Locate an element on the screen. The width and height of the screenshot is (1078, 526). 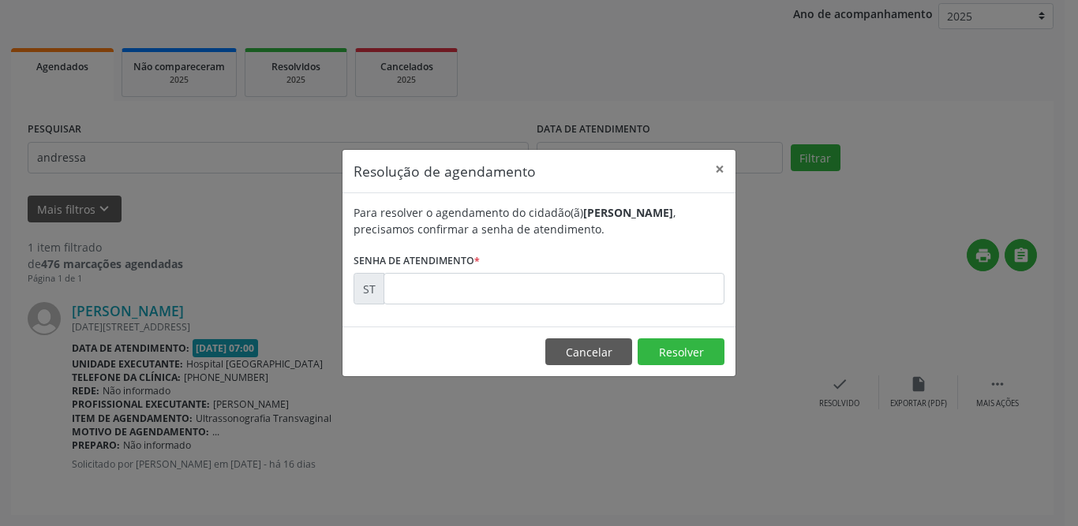
div: ST is located at coordinates (369, 289).